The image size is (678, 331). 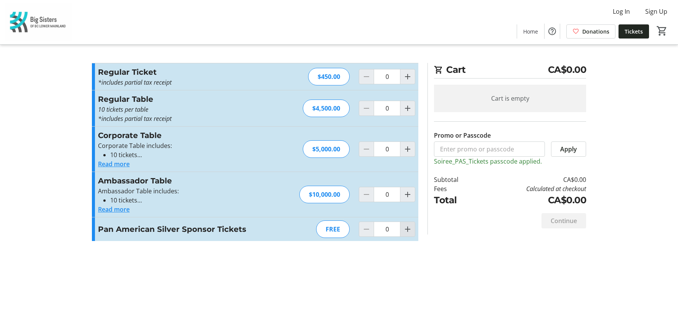 What do you see at coordinates (387, 229) in the screenshot?
I see `input: Pan American Silver Sponsor Tickets Quantity` at bounding box center [387, 229].